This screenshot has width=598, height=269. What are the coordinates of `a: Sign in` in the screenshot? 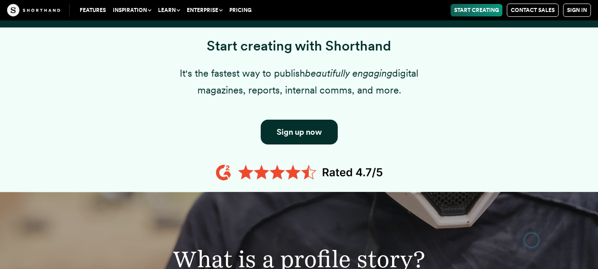 It's located at (576, 10).